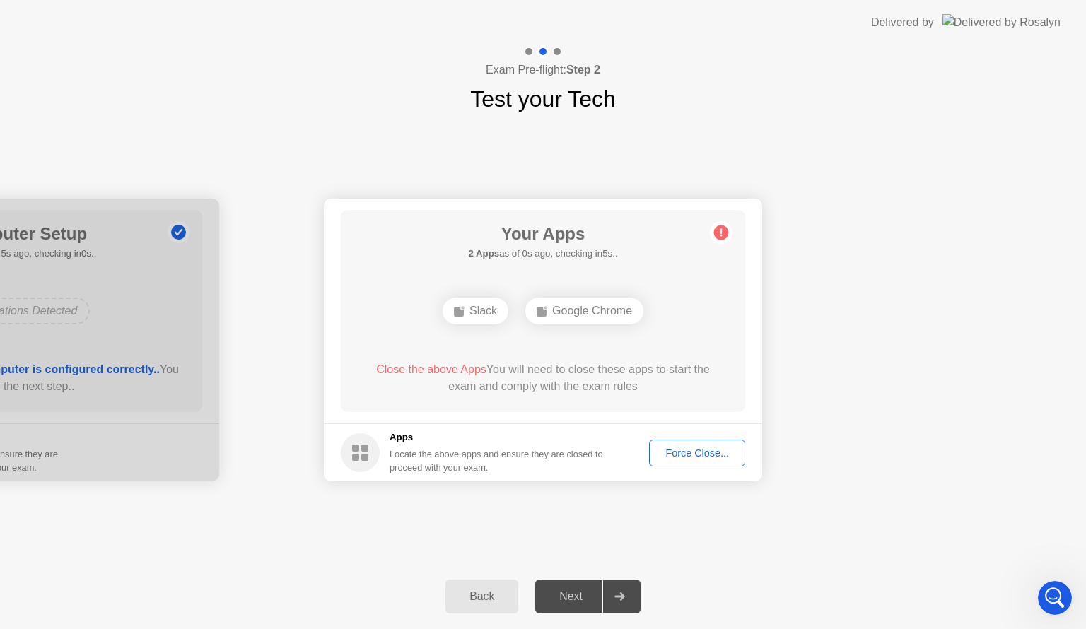 This screenshot has height=629, width=1086. Describe the element at coordinates (141, 42) in the screenshot. I see `div: Name` at that location.